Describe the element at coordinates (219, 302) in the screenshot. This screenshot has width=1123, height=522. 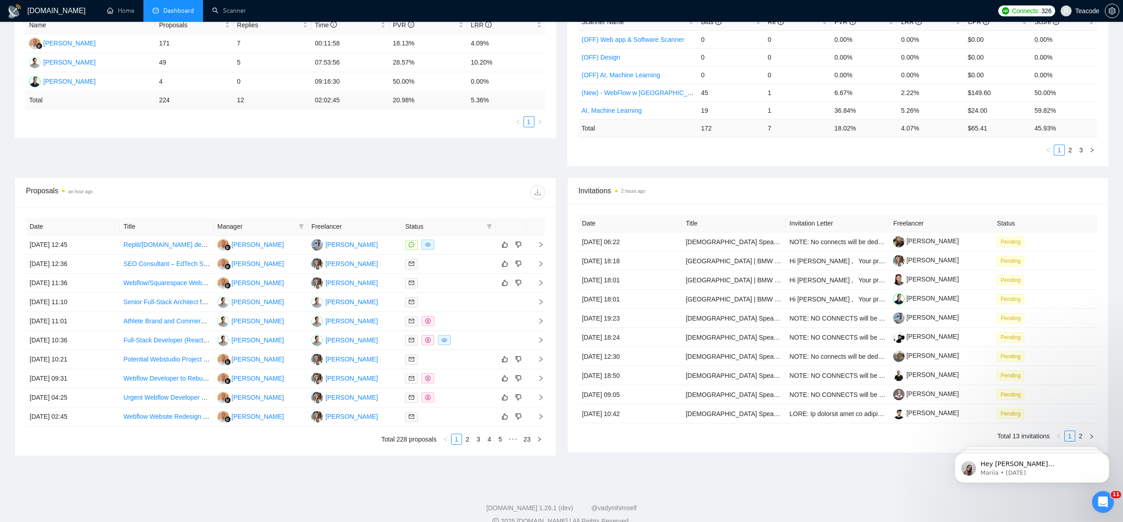
I see `a: Senior Full-Stack Architect for Supabase Enterprise Energy Platform` at that location.